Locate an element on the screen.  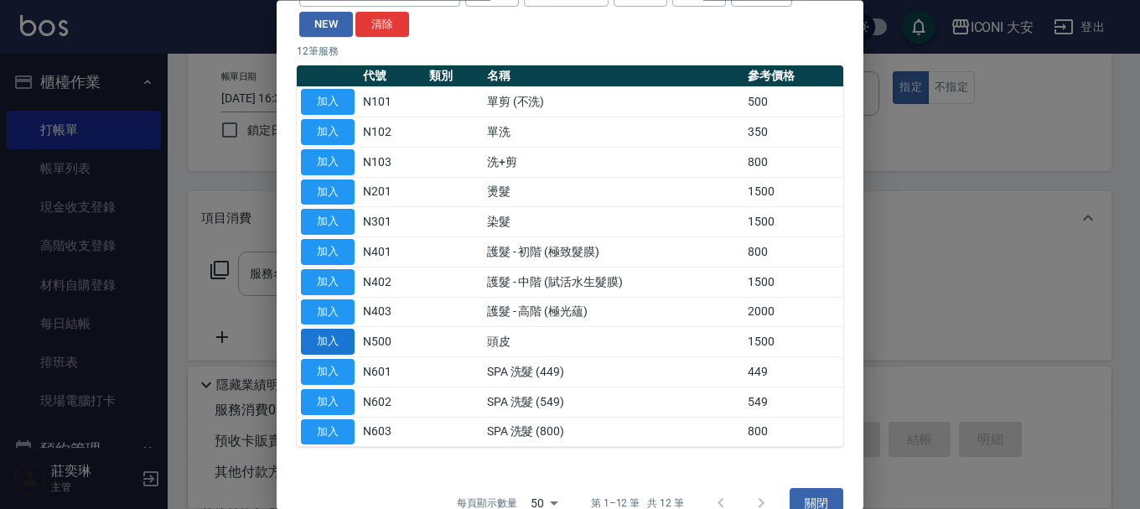
th: 類別 is located at coordinates (454, 77).